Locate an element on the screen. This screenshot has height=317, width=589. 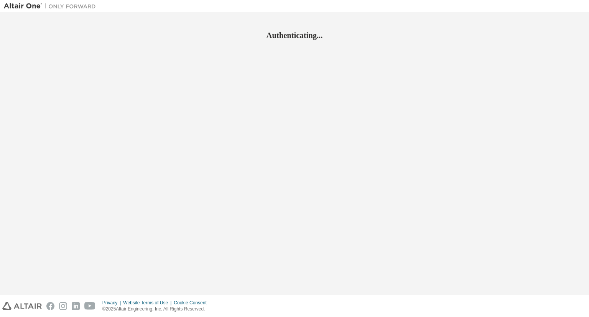
img: instagram.svg is located at coordinates (63, 306).